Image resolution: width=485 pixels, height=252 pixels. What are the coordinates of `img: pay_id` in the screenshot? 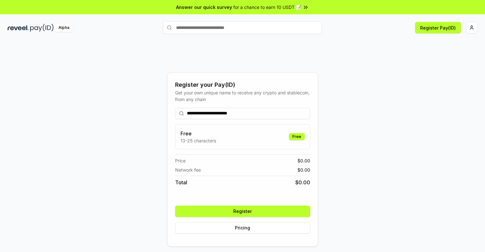 It's located at (42, 28).